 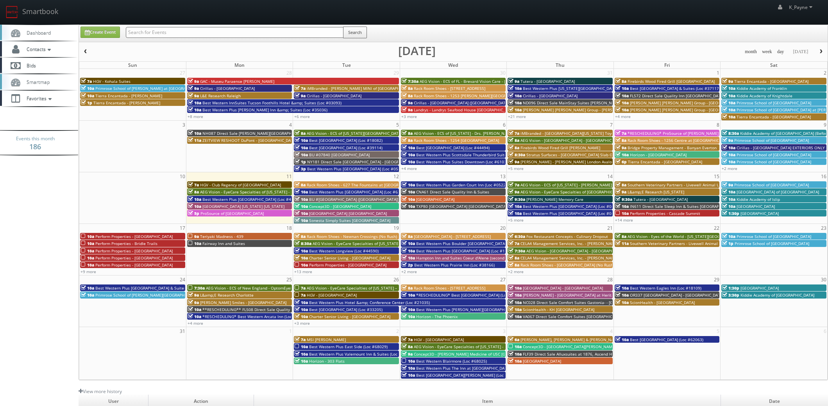 What do you see at coordinates (86, 103) in the screenshot?
I see `span: 1p` at bounding box center [86, 103].